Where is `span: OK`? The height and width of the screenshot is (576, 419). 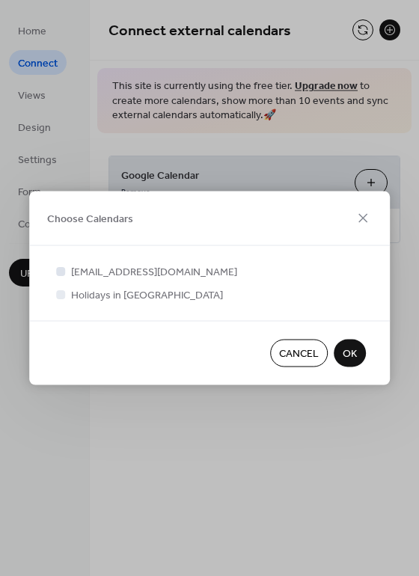
span: OK is located at coordinates (349, 354).